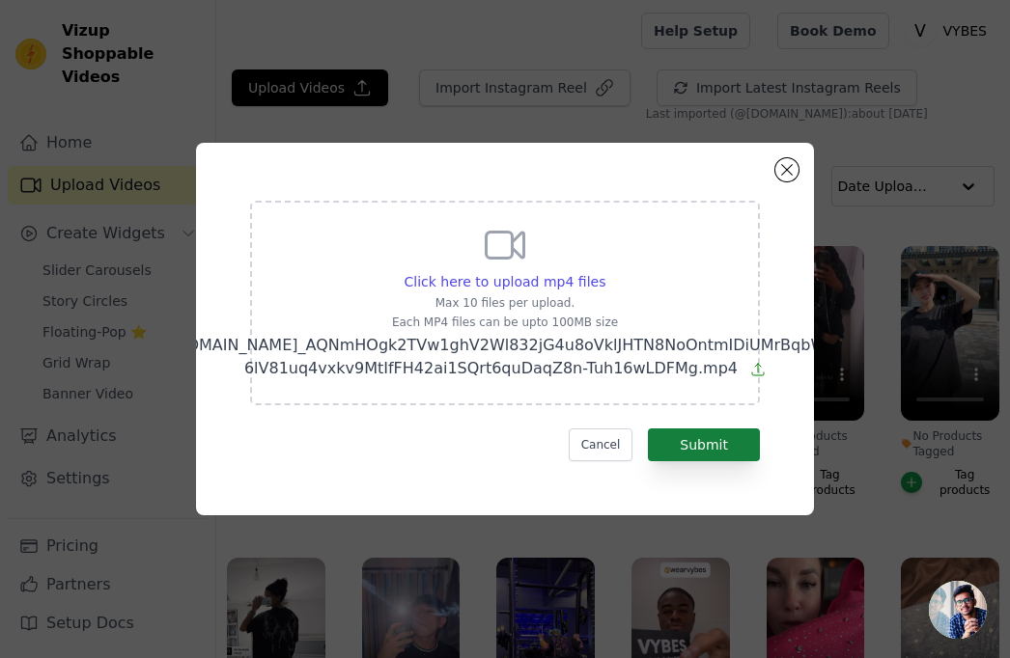 The image size is (1010, 658). Describe the element at coordinates (787, 170) in the screenshot. I see `button: Close modal` at that location.